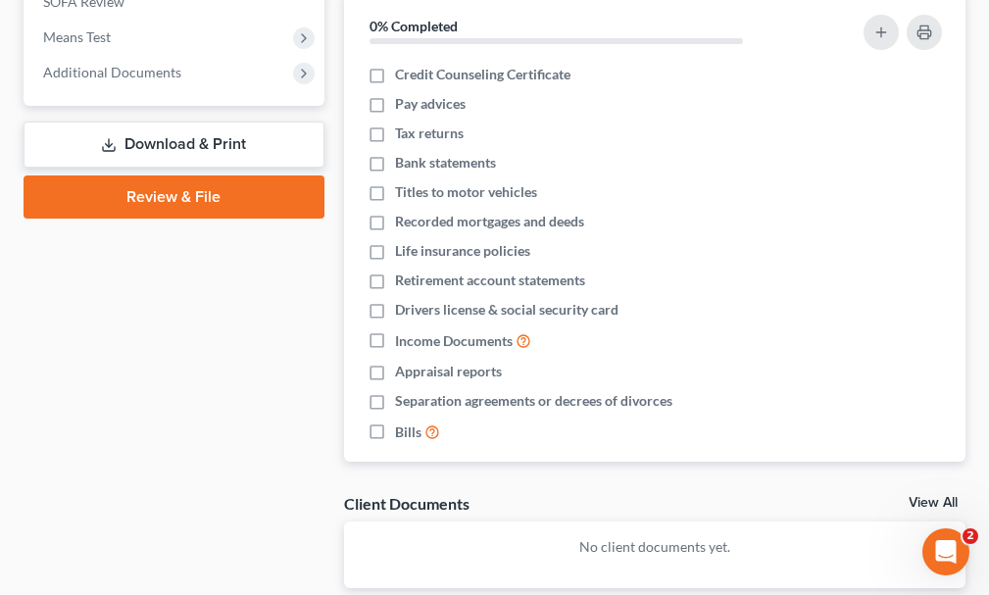 The width and height of the screenshot is (989, 595). Describe the element at coordinates (448, 372) in the screenshot. I see `span: Appraisal reports` at that location.